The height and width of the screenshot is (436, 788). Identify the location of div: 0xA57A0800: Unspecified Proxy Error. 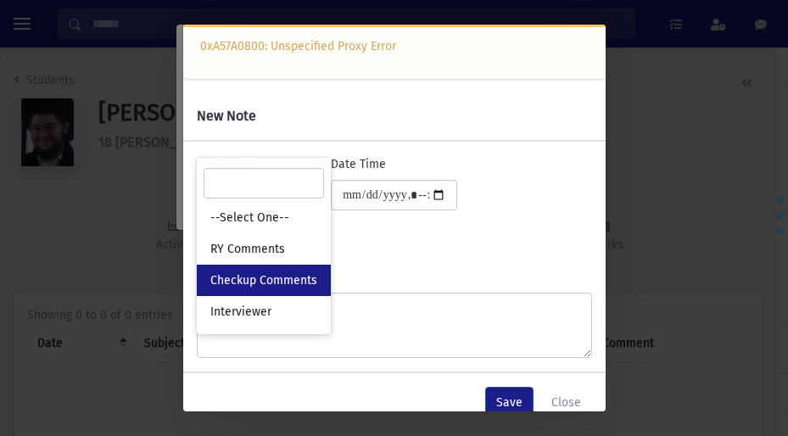
(395, 52).